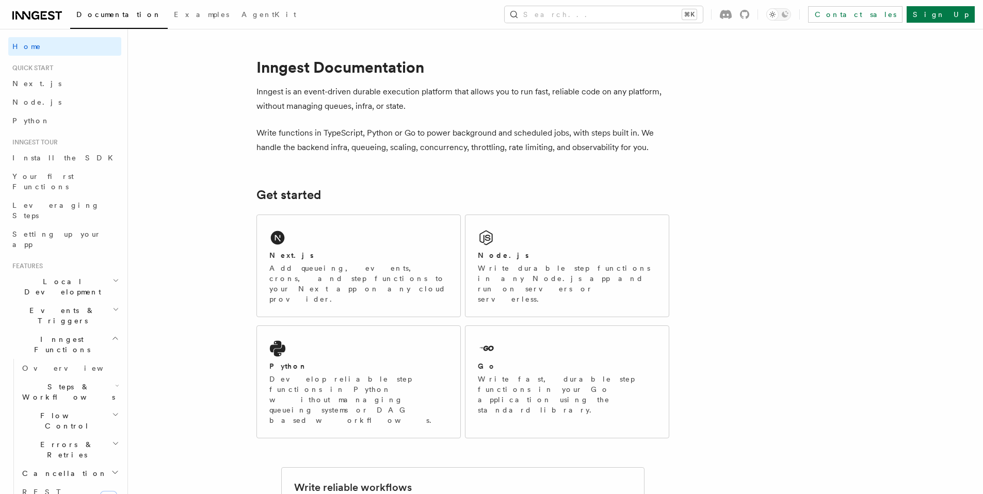 The height and width of the screenshot is (494, 983). What do you see at coordinates (70, 368) in the screenshot?
I see `a: Overview` at bounding box center [70, 368].